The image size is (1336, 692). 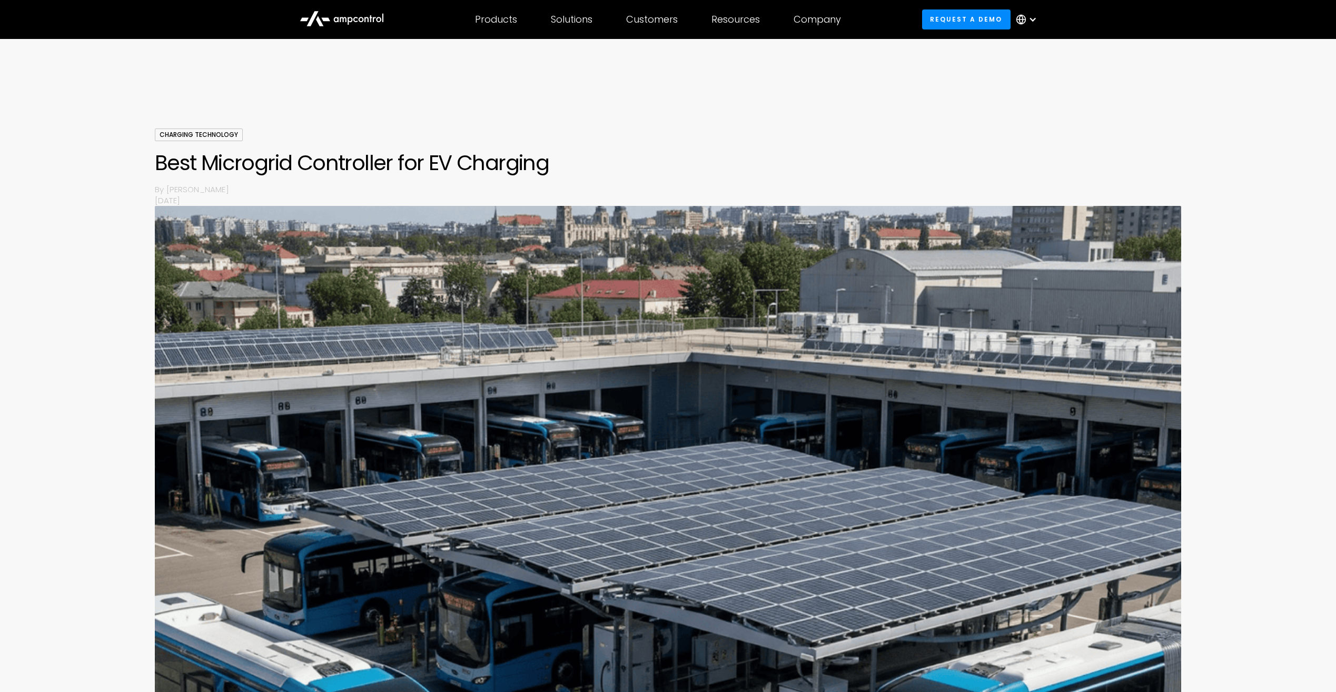 I want to click on p: By, so click(x=161, y=189).